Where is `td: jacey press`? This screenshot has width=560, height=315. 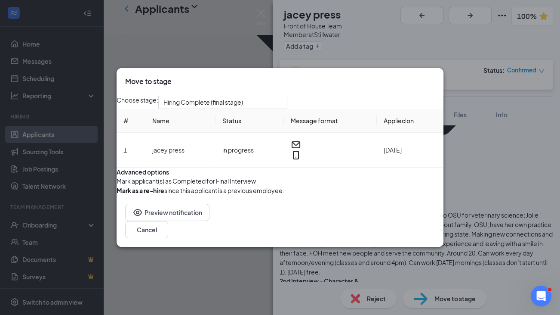
td: jacey press is located at coordinates (180, 150).